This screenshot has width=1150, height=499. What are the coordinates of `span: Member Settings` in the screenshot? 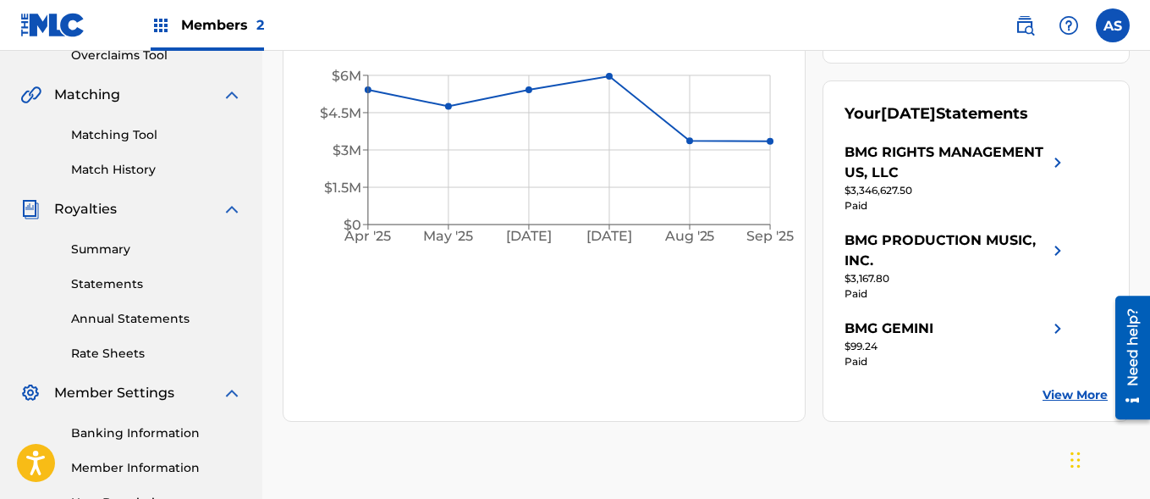 It's located at (114, 393).